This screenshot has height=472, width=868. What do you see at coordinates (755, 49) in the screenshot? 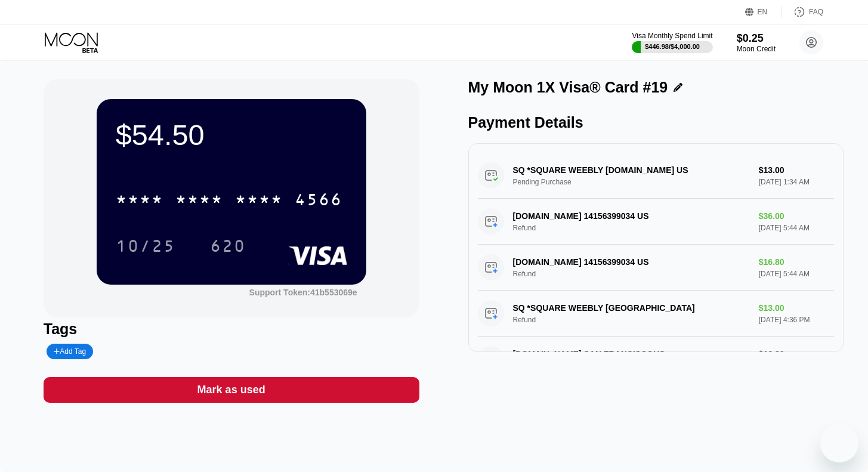
I see `div: Moon Credit` at bounding box center [755, 49].